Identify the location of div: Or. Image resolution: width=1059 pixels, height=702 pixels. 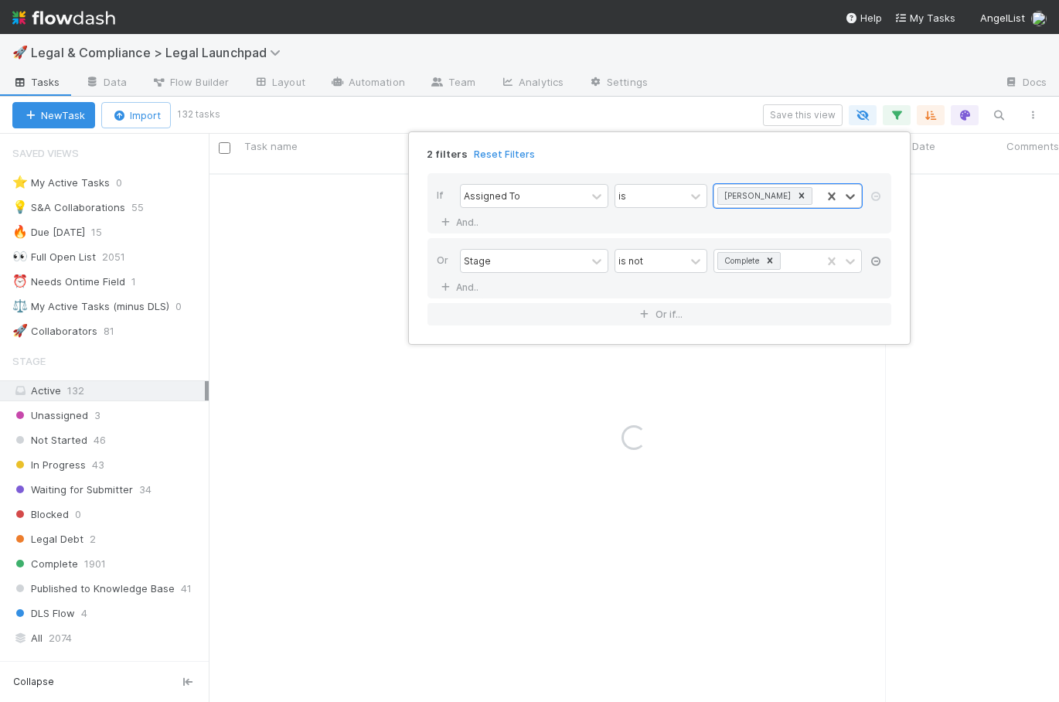
(448, 262).